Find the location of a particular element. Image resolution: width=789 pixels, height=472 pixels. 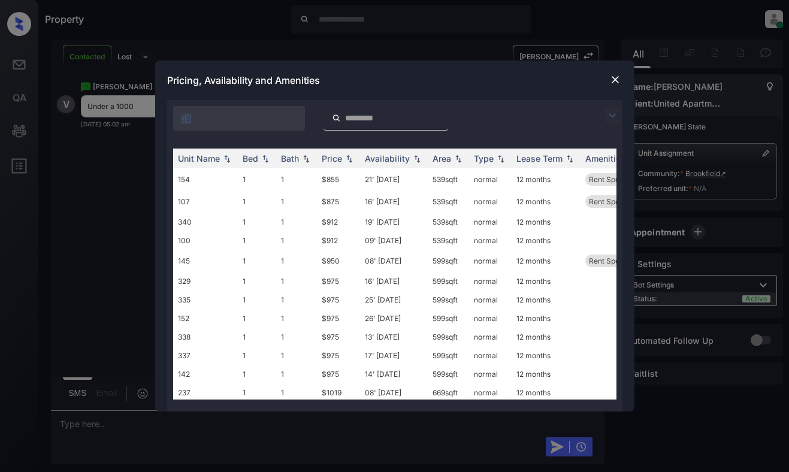

div: Price is located at coordinates (332, 158).